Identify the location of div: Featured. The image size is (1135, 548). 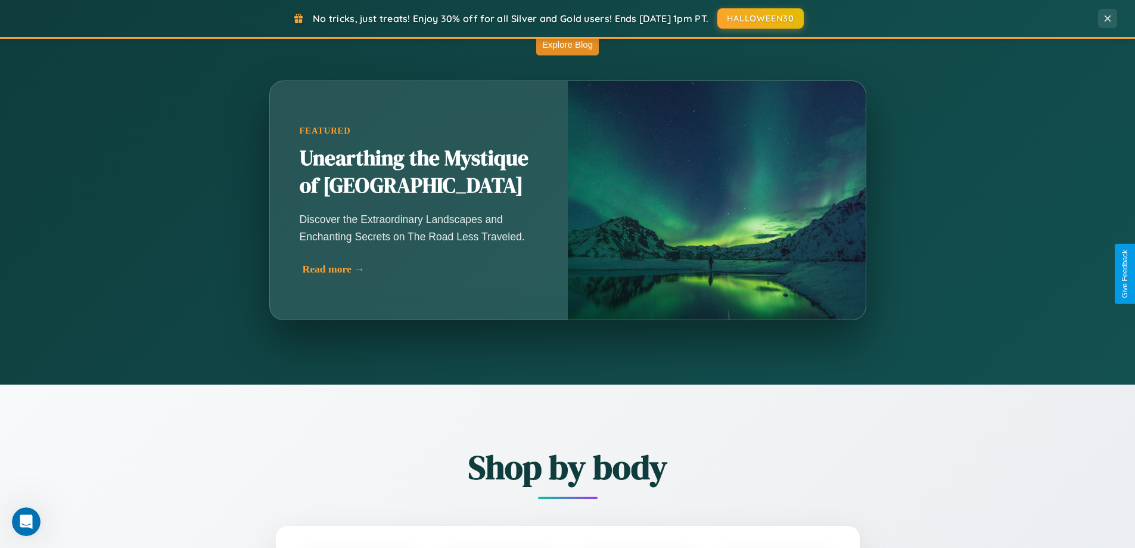
(419, 131).